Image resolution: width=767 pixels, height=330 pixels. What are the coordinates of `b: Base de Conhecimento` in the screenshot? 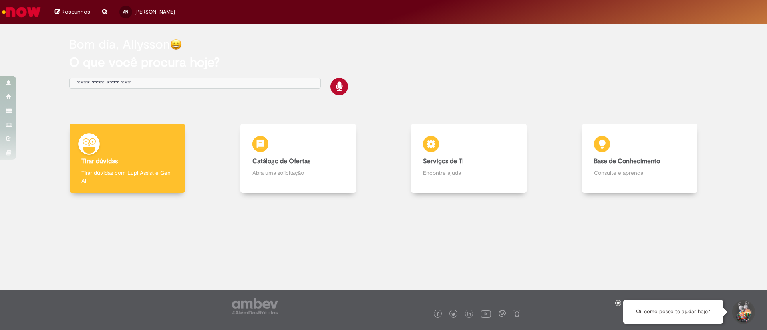 It's located at (627, 161).